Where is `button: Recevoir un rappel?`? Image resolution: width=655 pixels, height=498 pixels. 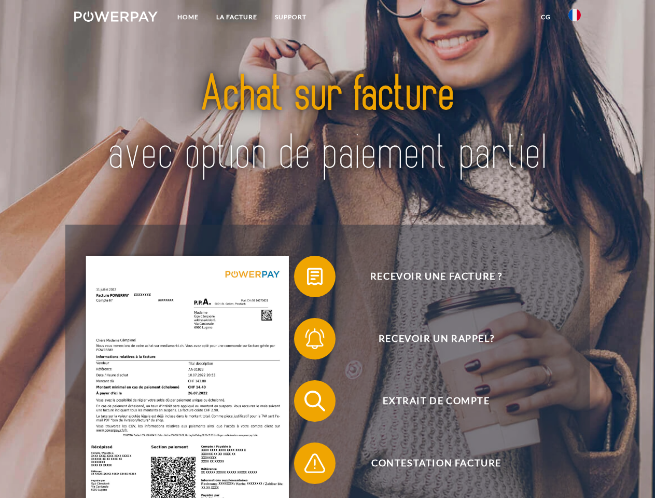 button: Recevoir un rappel? is located at coordinates (429, 339).